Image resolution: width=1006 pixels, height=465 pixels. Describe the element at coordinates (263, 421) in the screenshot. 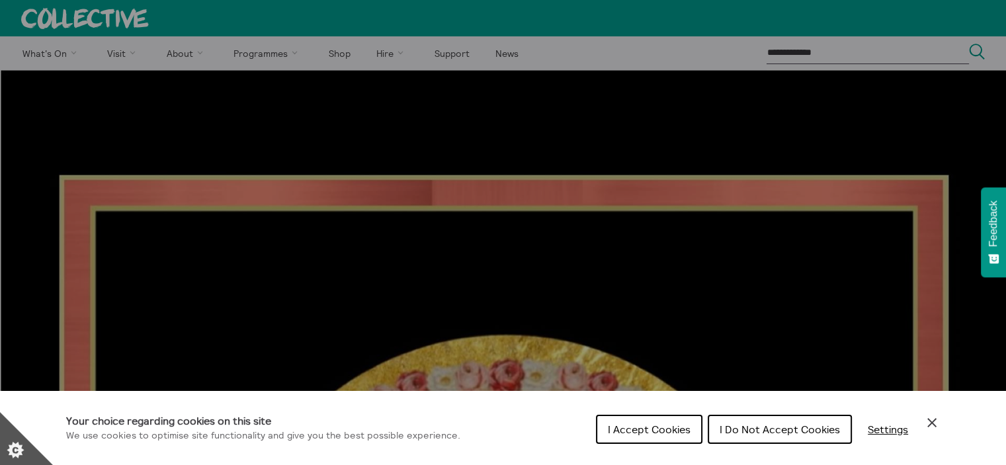

I see `h1: Your choice regarding cookies on this site` at that location.